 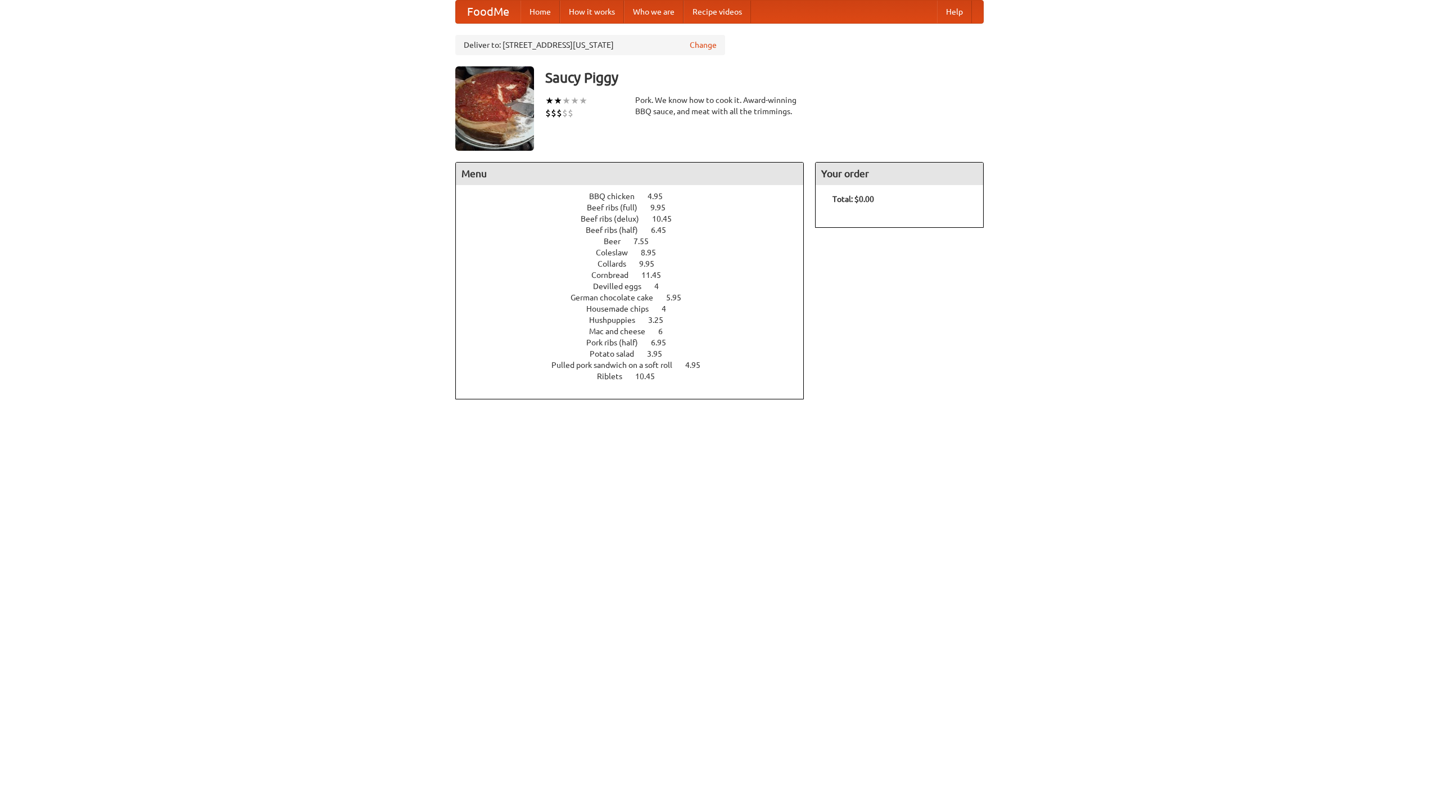 What do you see at coordinates (765, 78) in the screenshot?
I see `h3: Saucy Piggy` at bounding box center [765, 78].